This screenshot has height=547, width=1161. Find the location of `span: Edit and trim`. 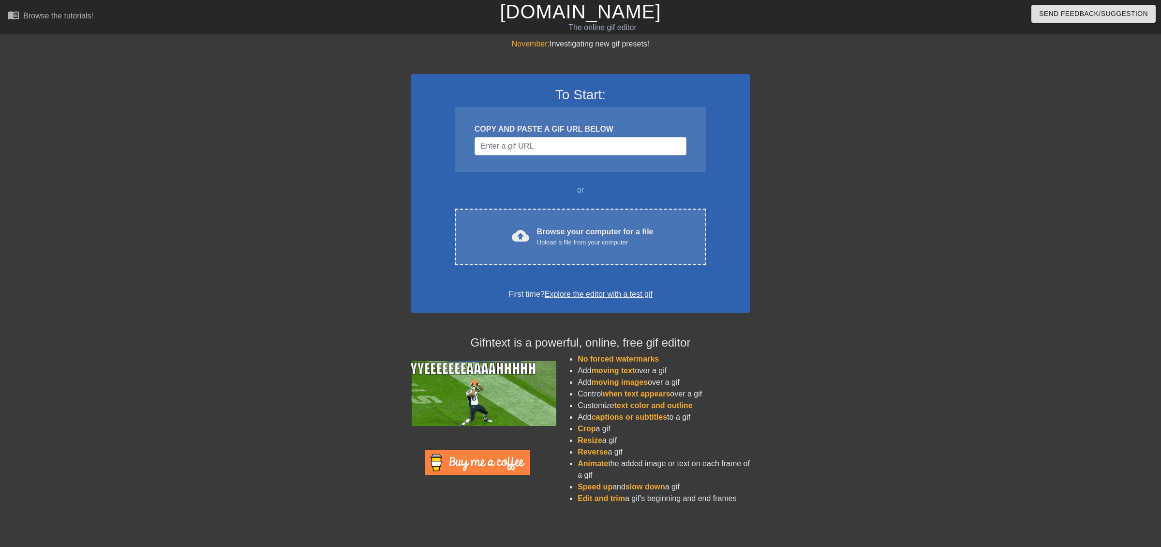

span: Edit and trim is located at coordinates (601, 498).